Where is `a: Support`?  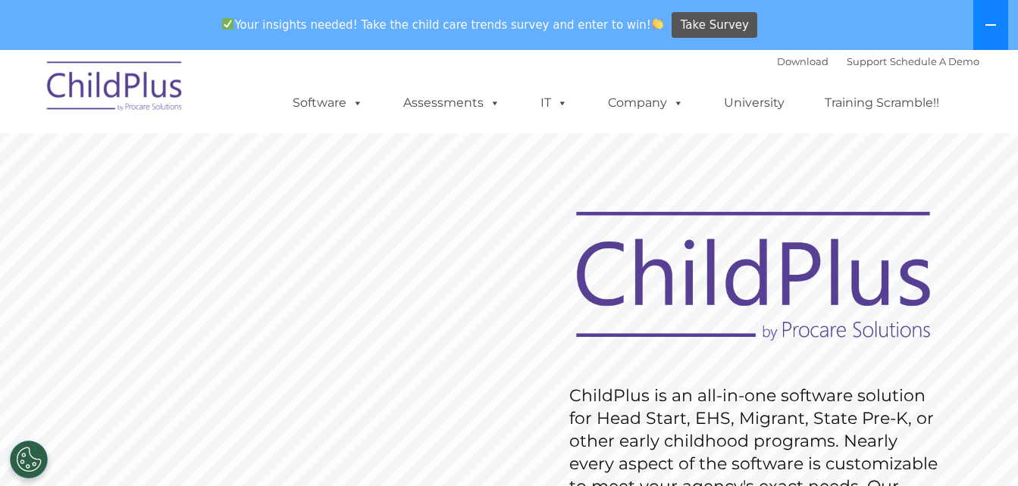 a: Support is located at coordinates (866, 61).